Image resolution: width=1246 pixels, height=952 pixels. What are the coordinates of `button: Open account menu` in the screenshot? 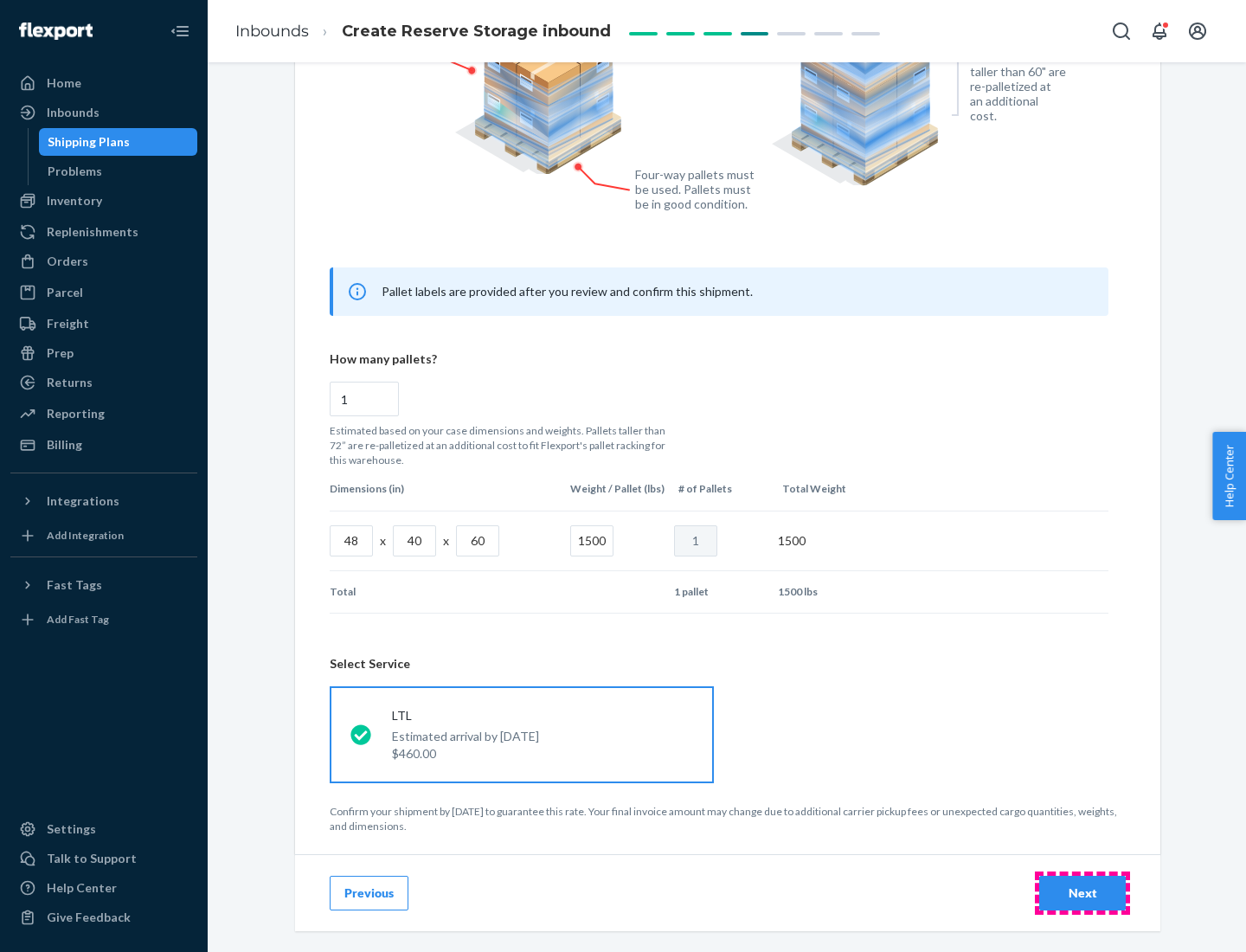 It's located at (1197, 31).